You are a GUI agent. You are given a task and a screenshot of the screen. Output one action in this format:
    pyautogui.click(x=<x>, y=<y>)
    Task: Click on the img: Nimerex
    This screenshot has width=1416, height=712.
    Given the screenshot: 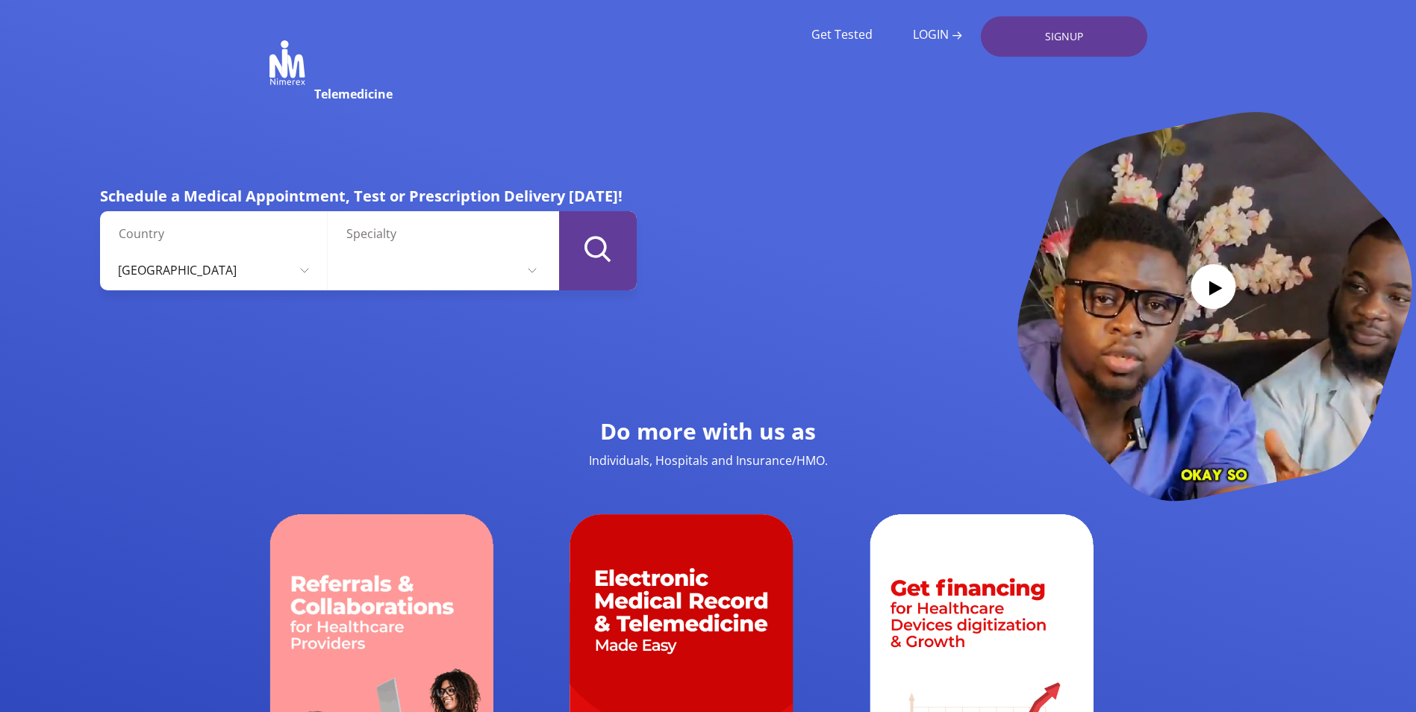 What is the action you would take?
    pyautogui.click(x=287, y=63)
    